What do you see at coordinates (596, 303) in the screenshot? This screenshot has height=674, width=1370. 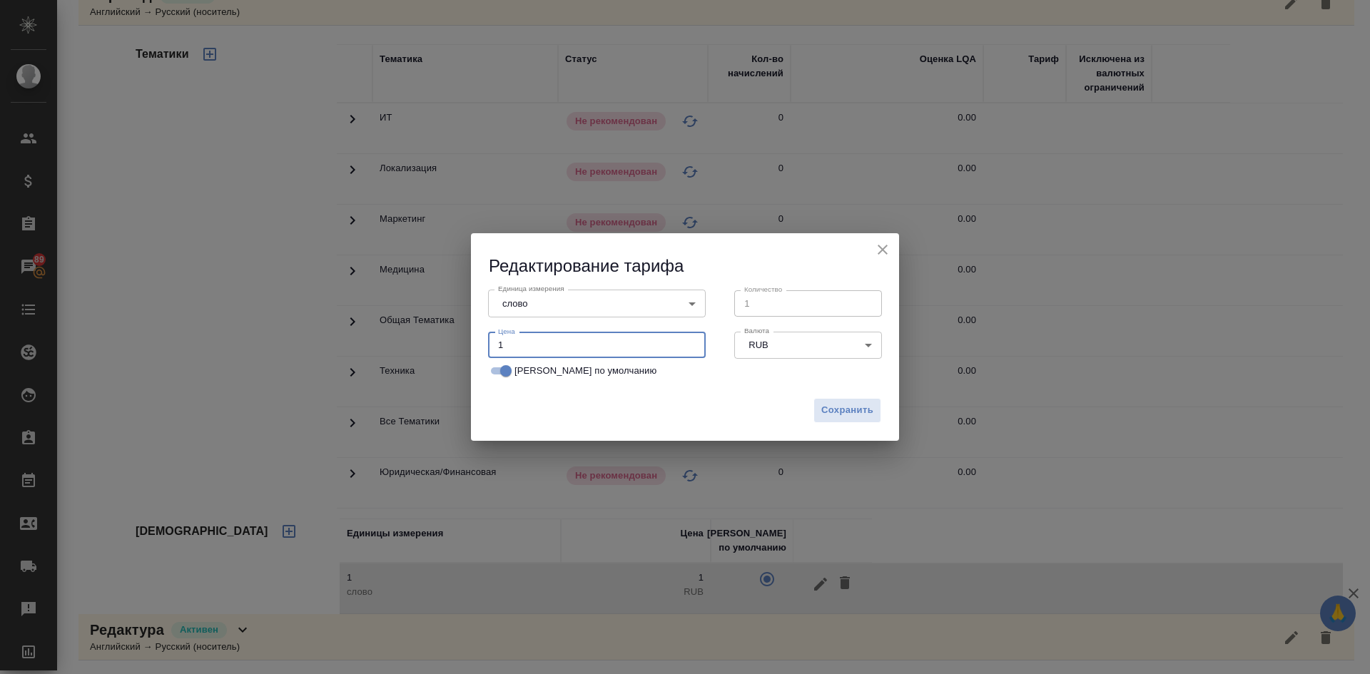 I see `div: слово` at bounding box center [596, 303].